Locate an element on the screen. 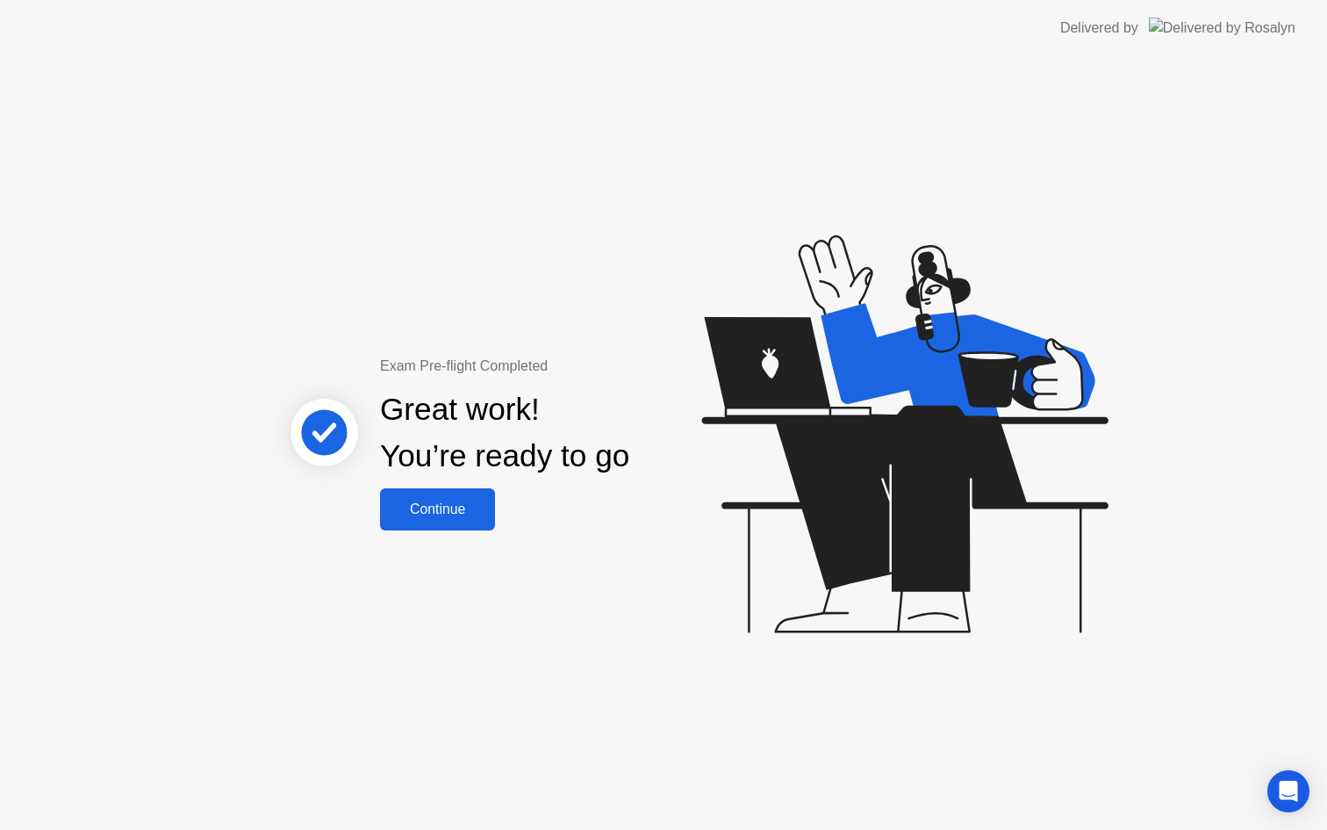  div: Open Intercom Messenger is located at coordinates (1289, 791).